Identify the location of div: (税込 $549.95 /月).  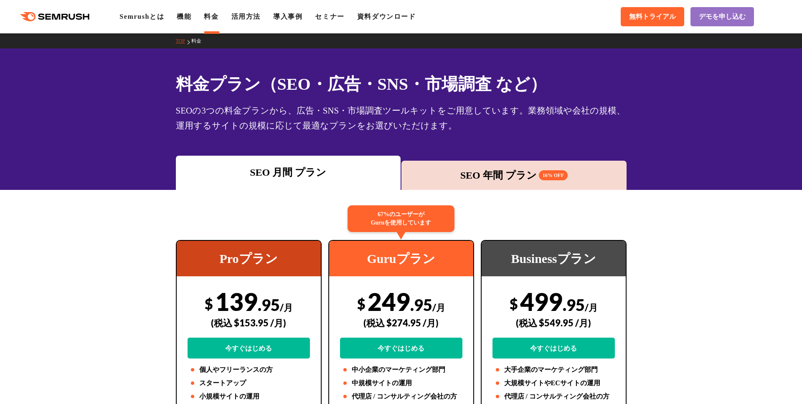
(554, 323).